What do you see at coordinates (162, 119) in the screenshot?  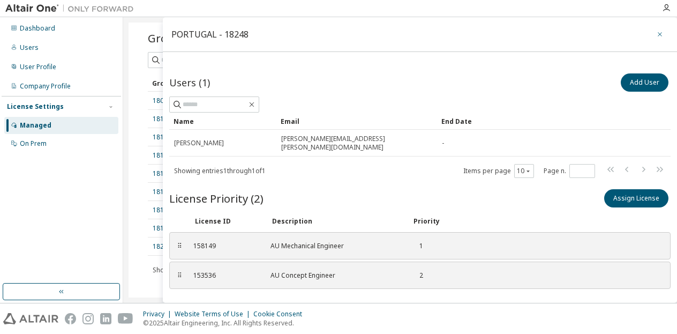 I see `a: 18100` at bounding box center [162, 119].